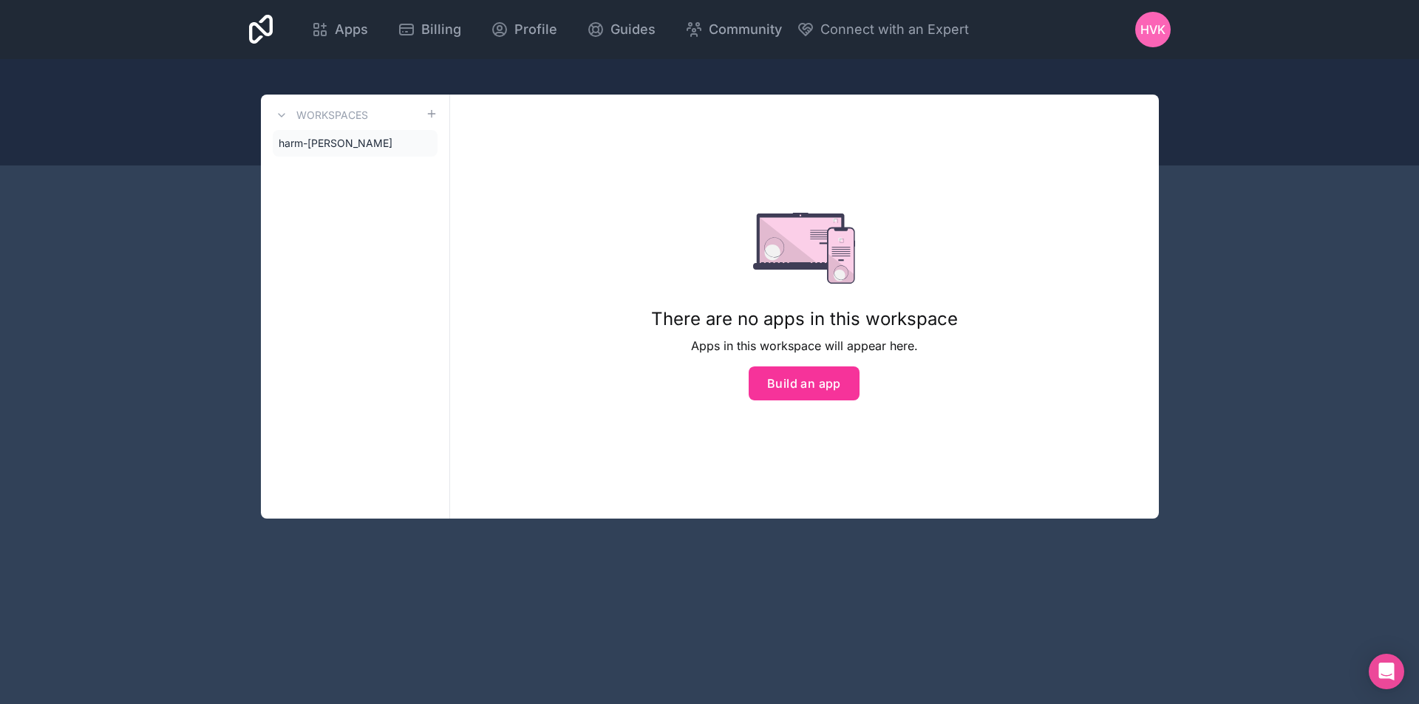 The image size is (1419, 704). I want to click on h3: Workspaces, so click(332, 115).